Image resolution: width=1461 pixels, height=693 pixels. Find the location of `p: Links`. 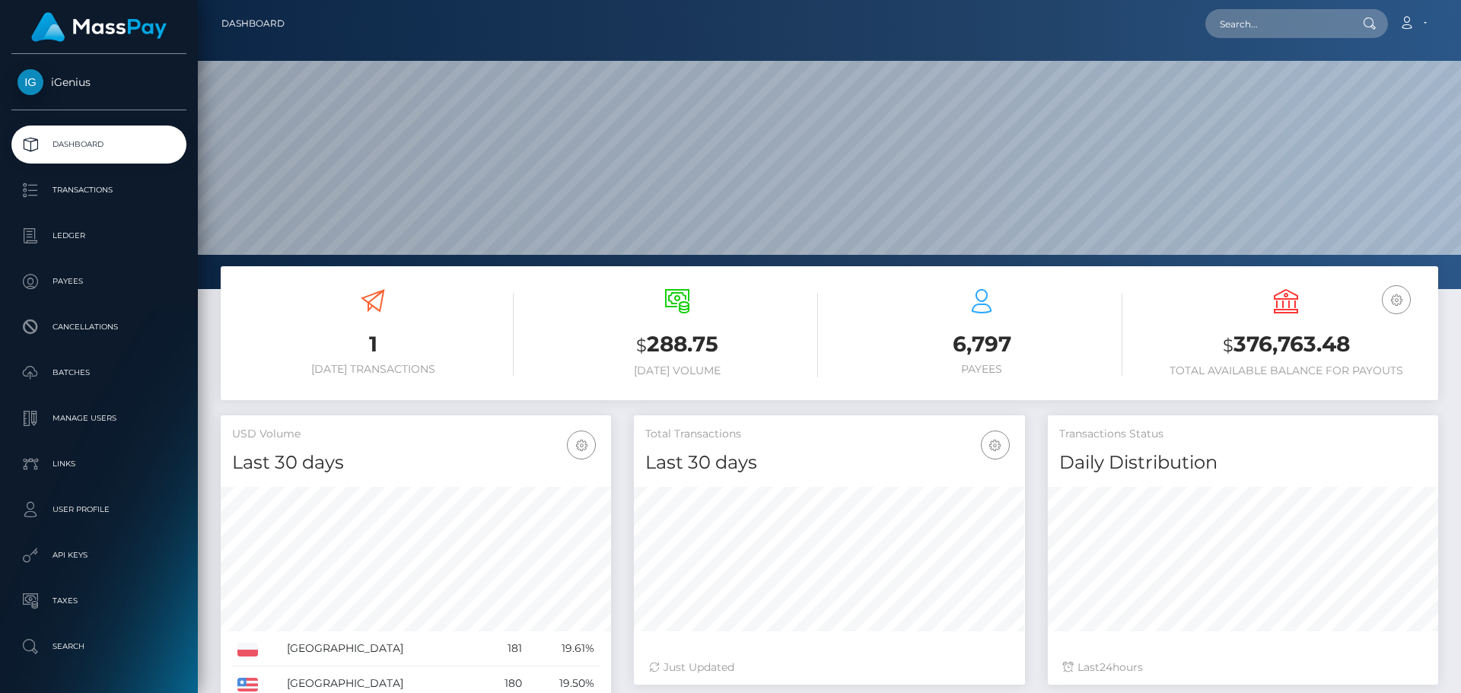

p: Links is located at coordinates (99, 464).